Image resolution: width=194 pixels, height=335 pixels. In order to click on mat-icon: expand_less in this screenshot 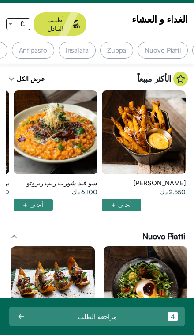, I will do `click(14, 237)`.